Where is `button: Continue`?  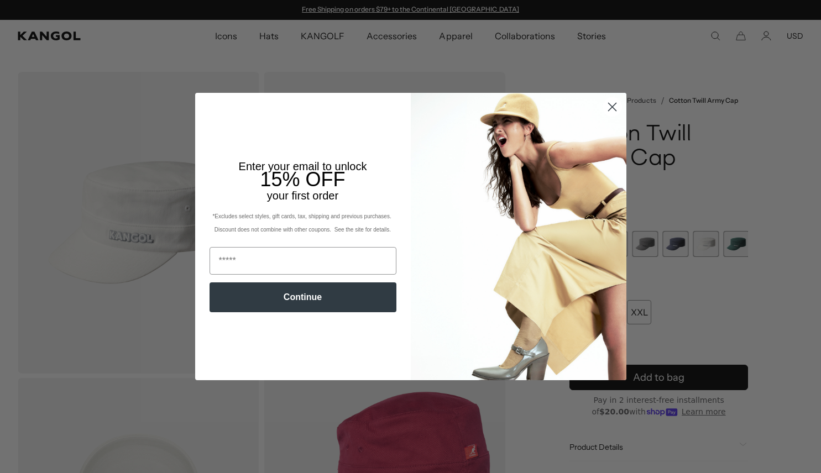
button: Continue is located at coordinates (303, 298).